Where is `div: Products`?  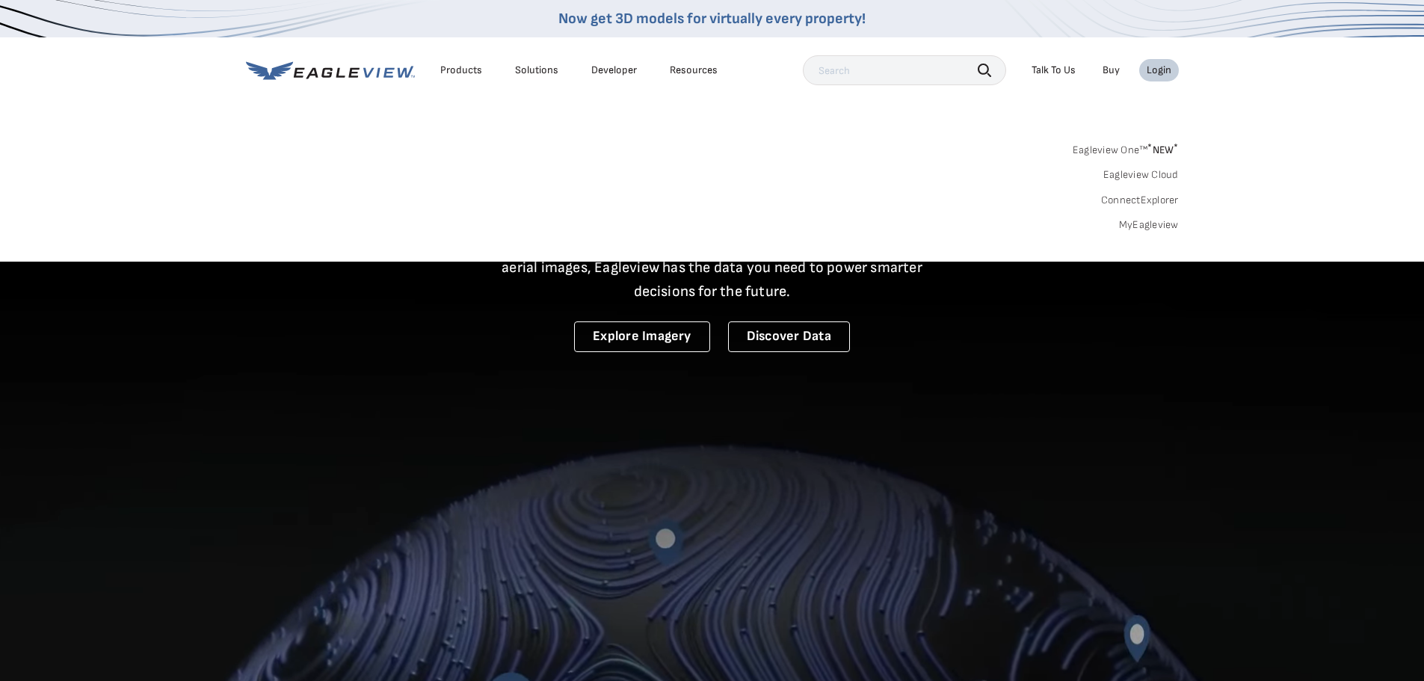
div: Products is located at coordinates (461, 70).